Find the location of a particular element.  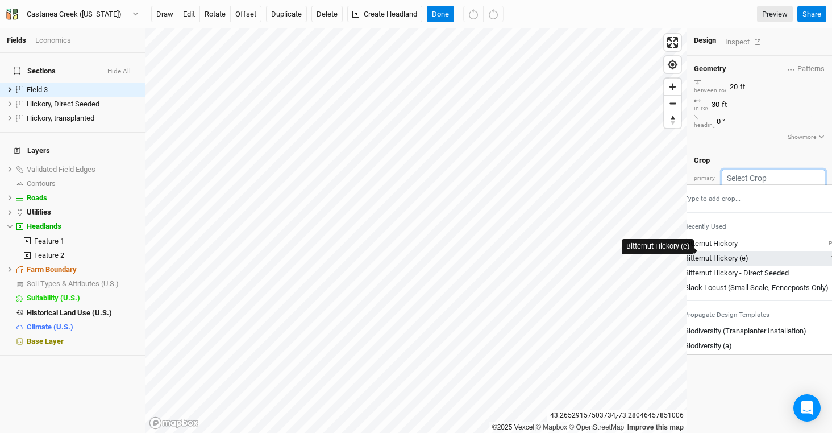

div: Climate (U.S.) is located at coordinates (82, 327).